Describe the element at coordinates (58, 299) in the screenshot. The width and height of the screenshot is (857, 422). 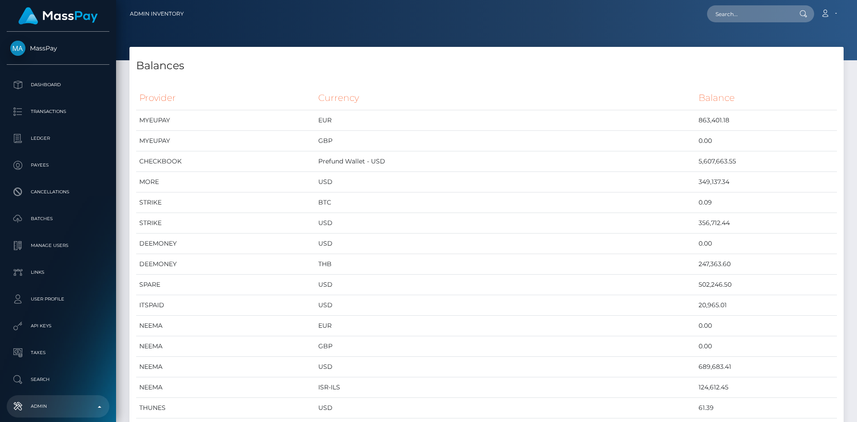
I see `p: User Profile` at that location.